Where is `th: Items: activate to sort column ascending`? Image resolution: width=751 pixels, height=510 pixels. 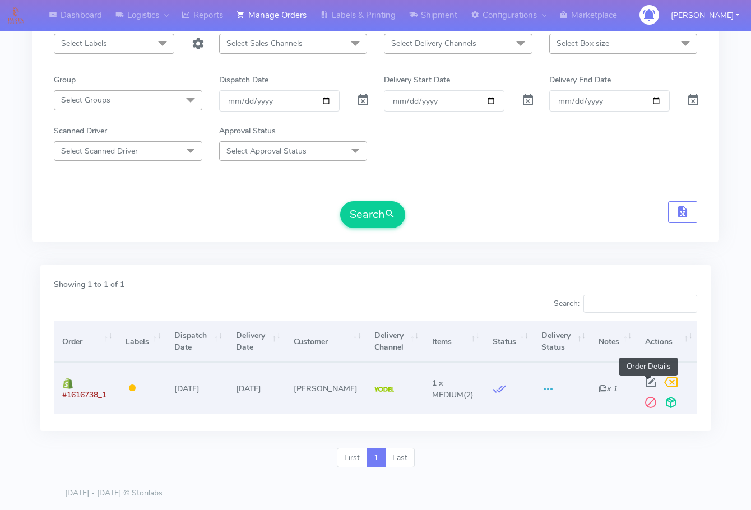
th: Items: activate to sort column ascending is located at coordinates (453, 341).